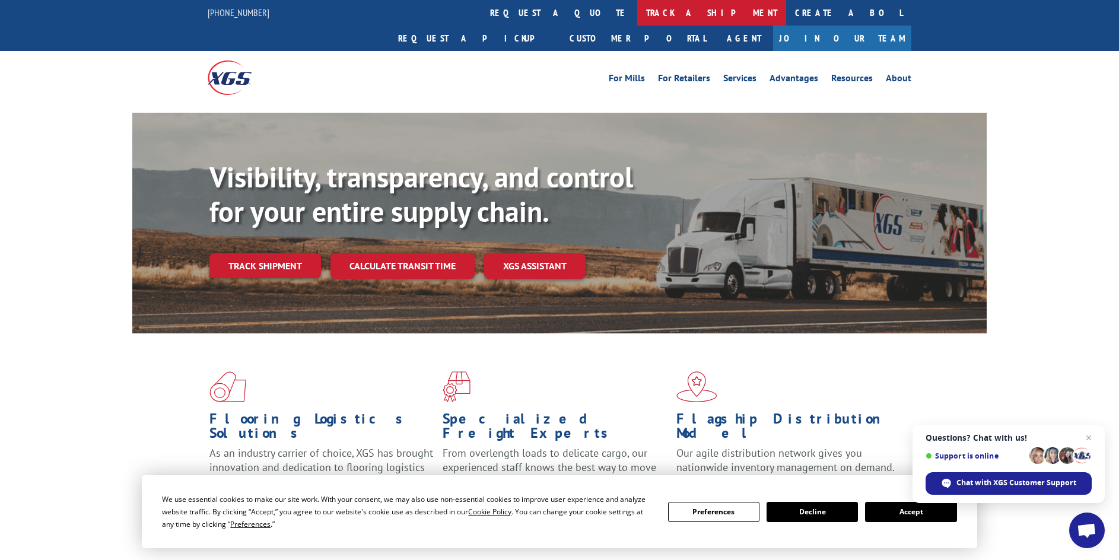 This screenshot has width=1119, height=560. I want to click on h1: Specialized Freight Experts, so click(555, 429).